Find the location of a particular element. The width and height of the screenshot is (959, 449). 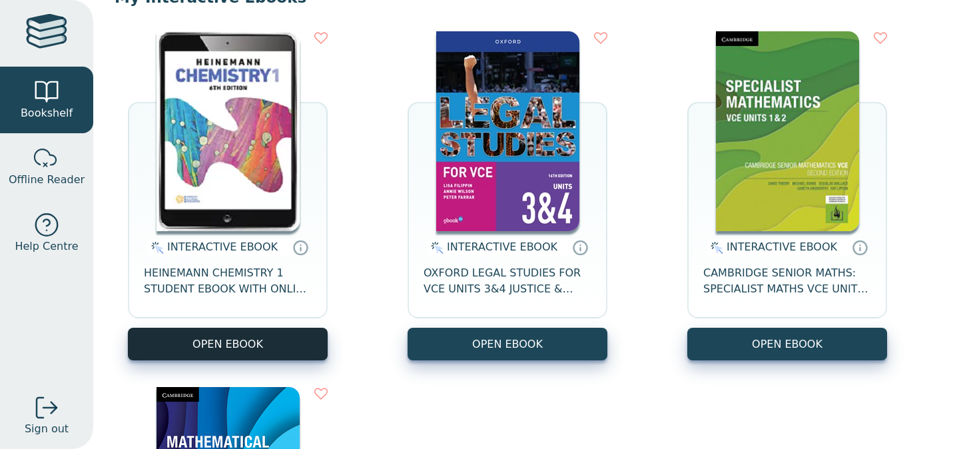

img: be5b08ab-eb35-4519-9ec8-cbf0bb09014d.jpg is located at coordinates (507, 131).